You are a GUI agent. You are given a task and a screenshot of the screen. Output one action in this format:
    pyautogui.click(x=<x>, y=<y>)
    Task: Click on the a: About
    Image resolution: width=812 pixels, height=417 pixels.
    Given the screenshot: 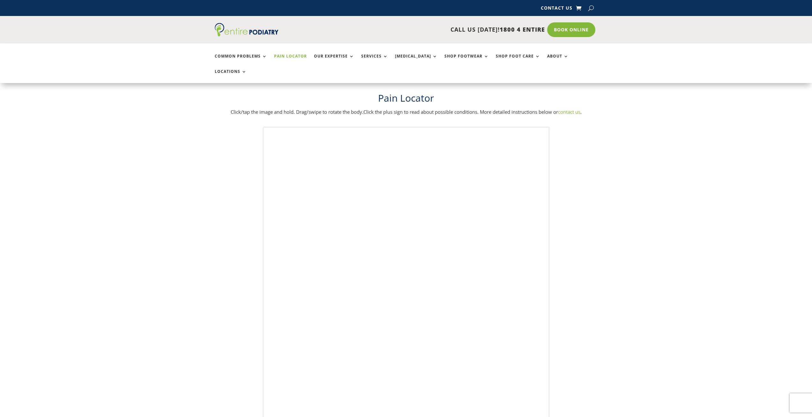 What is the action you would take?
    pyautogui.click(x=558, y=61)
    